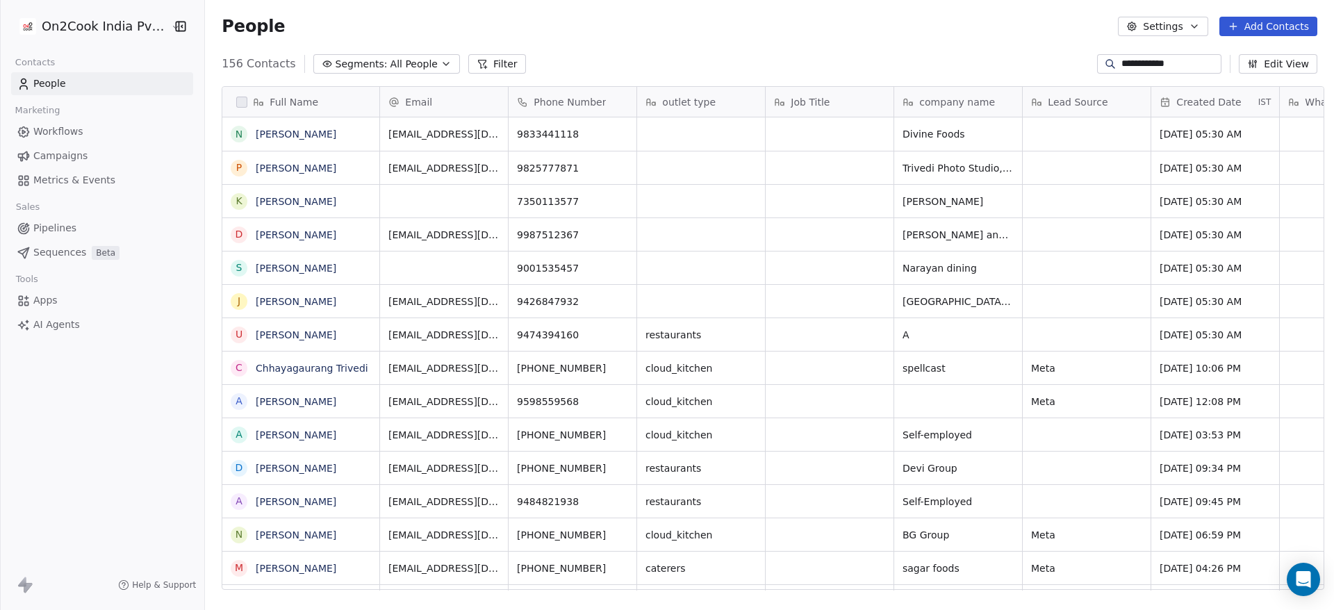 The image size is (1334, 610). What do you see at coordinates (958, 468) in the screenshot?
I see `span: Devi Group` at bounding box center [958, 468].